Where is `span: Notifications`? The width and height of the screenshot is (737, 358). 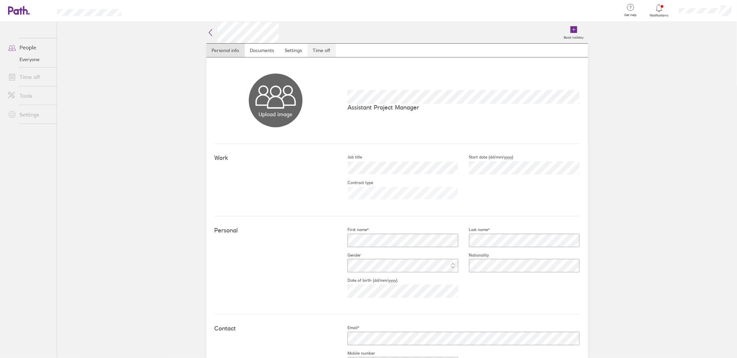 span: Notifications is located at coordinates (659, 15).